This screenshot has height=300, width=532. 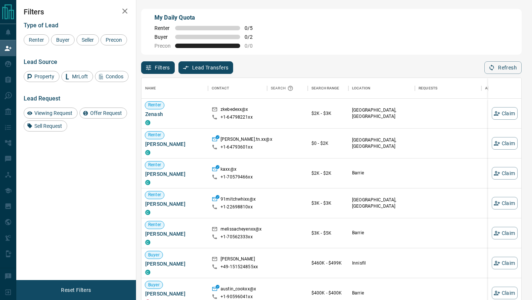 I want to click on h2: Filters, so click(x=76, y=12).